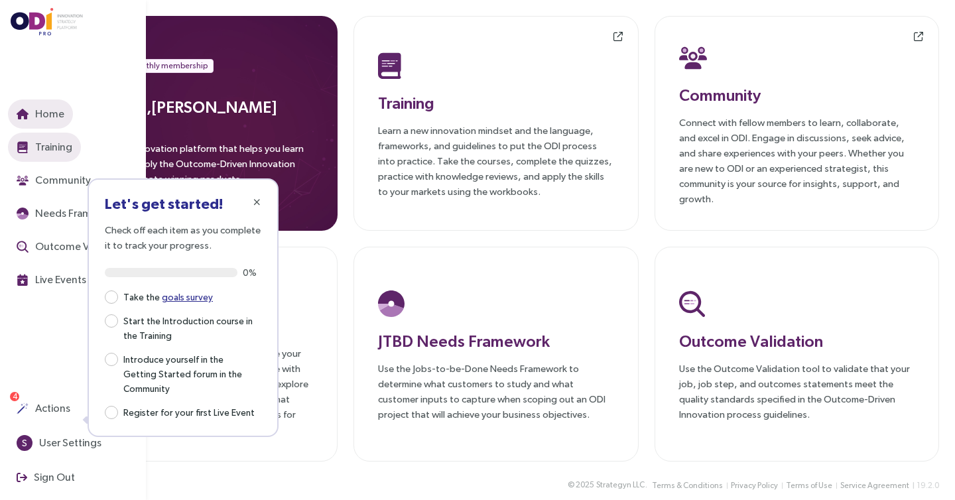  I want to click on span: 0%, so click(252, 273).